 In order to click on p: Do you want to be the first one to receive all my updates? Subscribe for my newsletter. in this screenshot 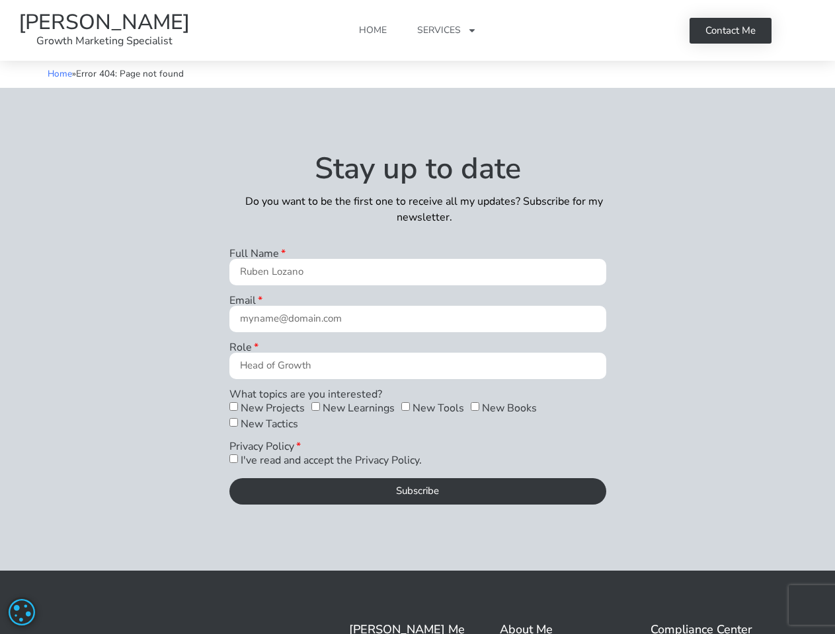, I will do `click(424, 210)`.